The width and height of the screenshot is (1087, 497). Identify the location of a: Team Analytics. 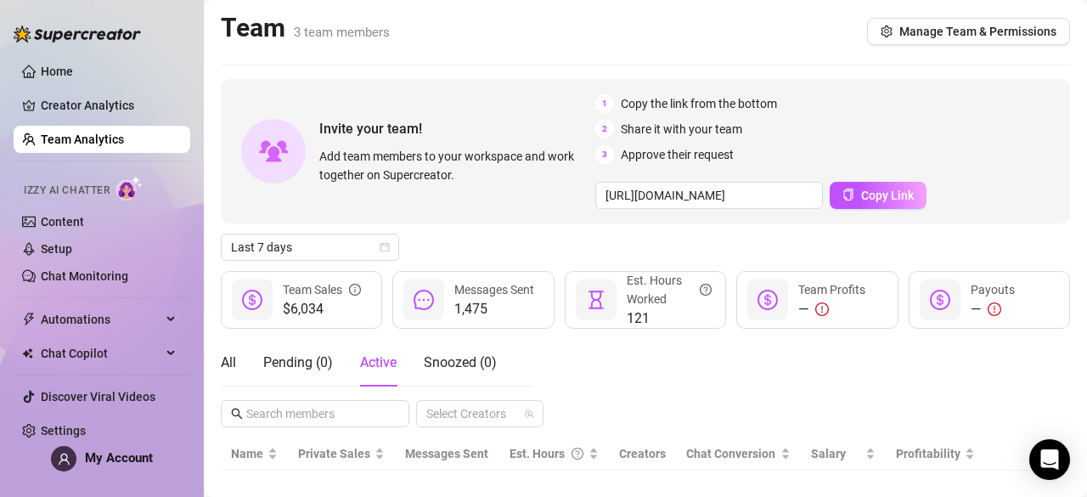
(82, 139).